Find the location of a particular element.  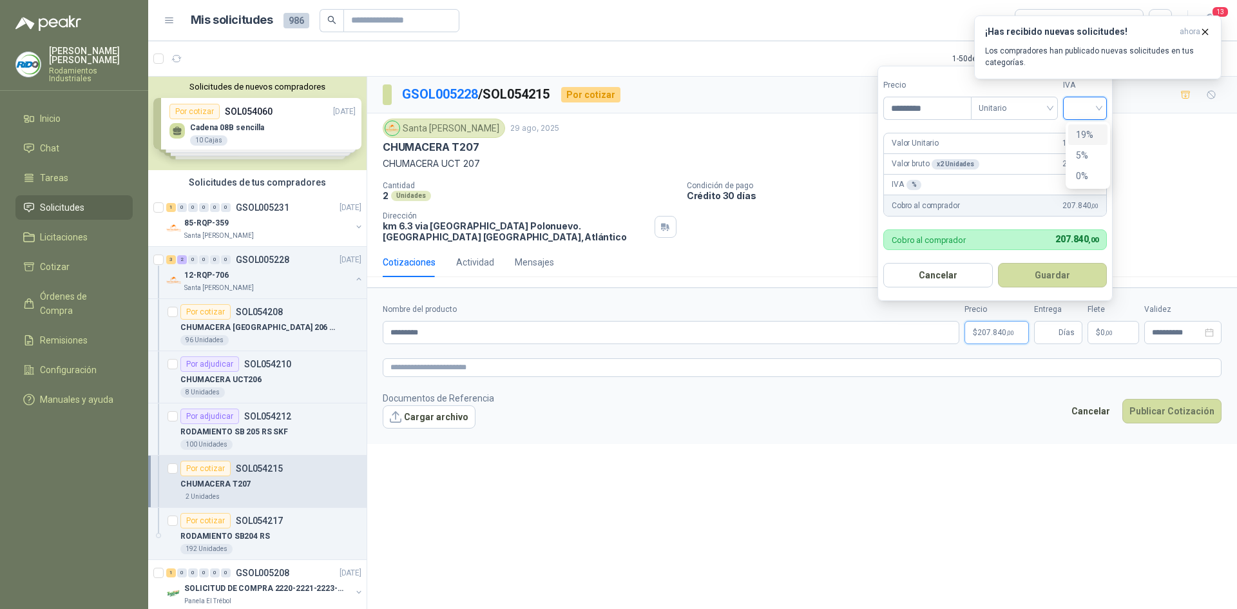

label: Entrega is located at coordinates (1058, 309).